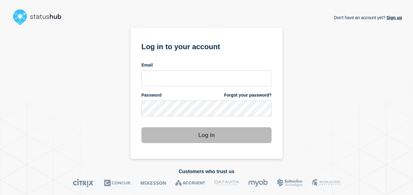 The height and width of the screenshot is (195, 413). Describe the element at coordinates (326, 183) in the screenshot. I see `img: MSU logo` at that location.